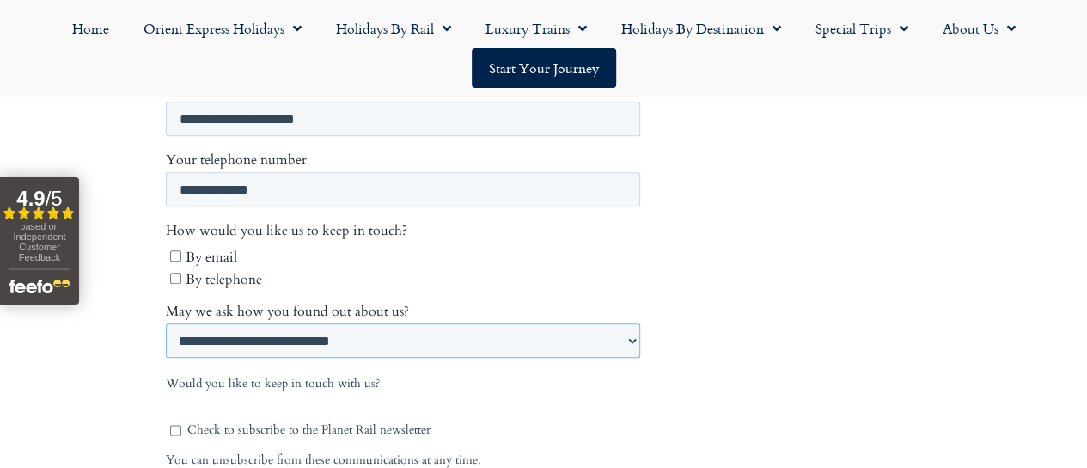 The width and height of the screenshot is (1087, 468). I want to click on span: Your last name, so click(285, 393).